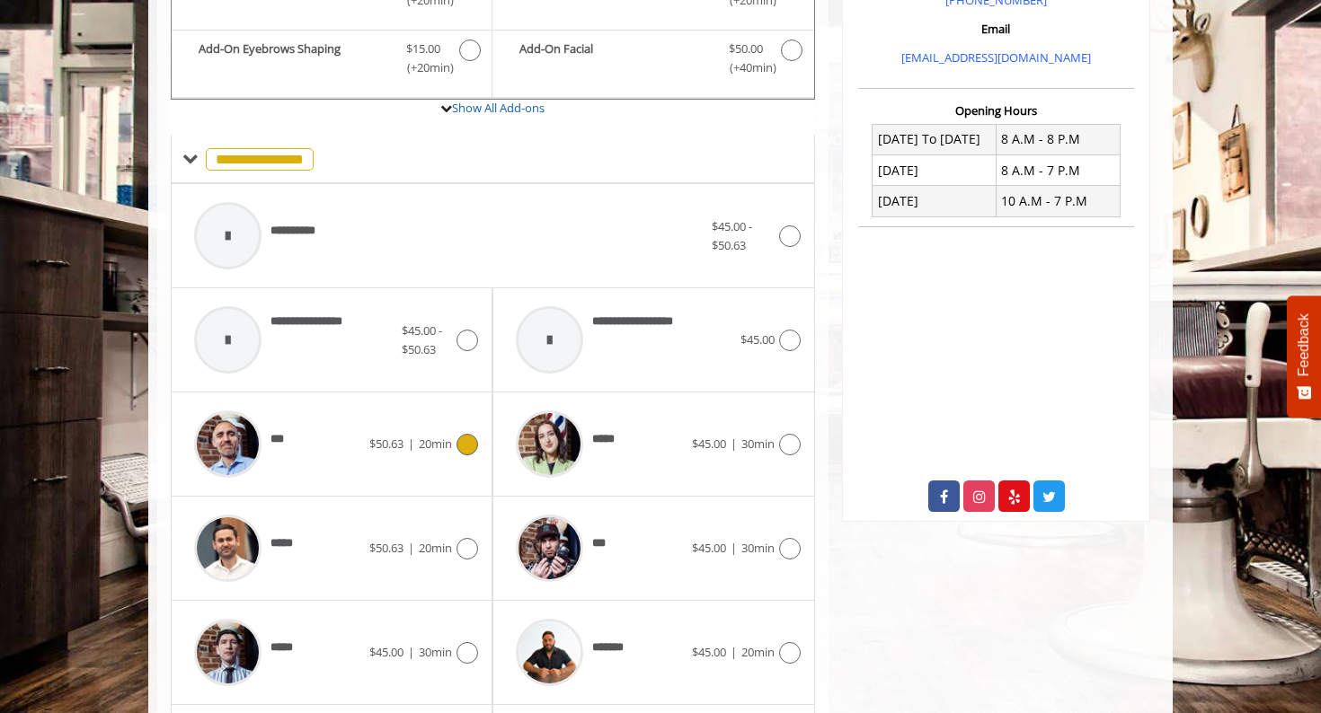  What do you see at coordinates (423, 67) in the screenshot?
I see `span: (+20min )` at bounding box center [423, 67].